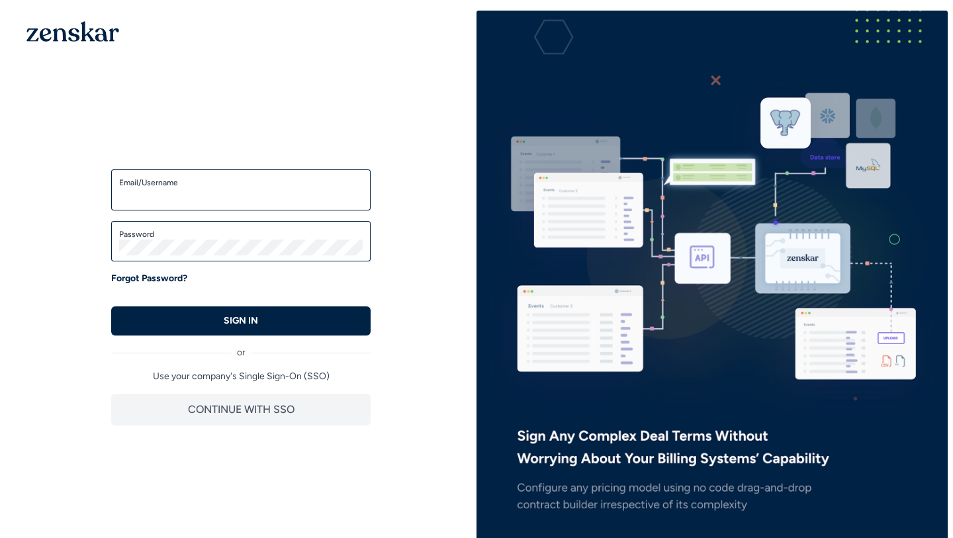 This screenshot has height=538, width=953. What do you see at coordinates (241, 410) in the screenshot?
I see `button: CONTINUE WITH SSO` at bounding box center [241, 410].